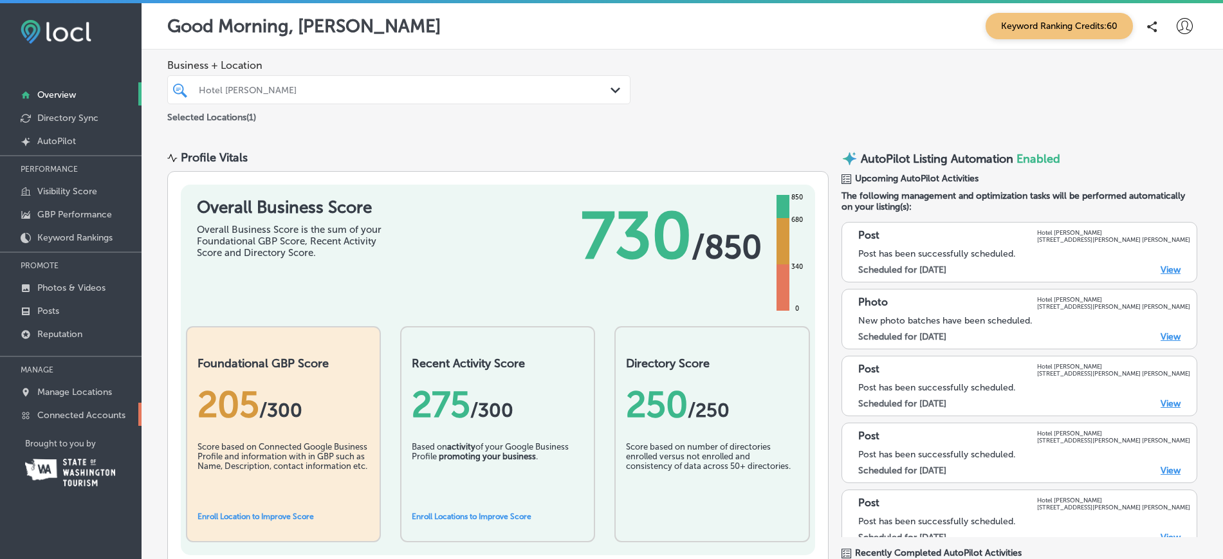  I want to click on div: 275, so click(497, 405).